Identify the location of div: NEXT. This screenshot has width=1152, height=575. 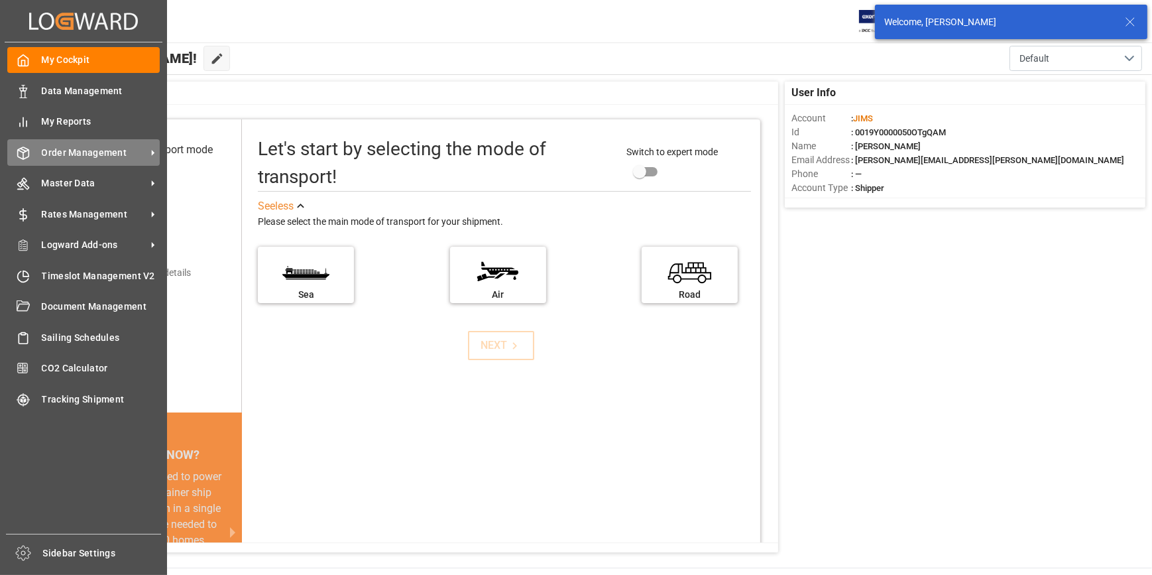
(501, 345).